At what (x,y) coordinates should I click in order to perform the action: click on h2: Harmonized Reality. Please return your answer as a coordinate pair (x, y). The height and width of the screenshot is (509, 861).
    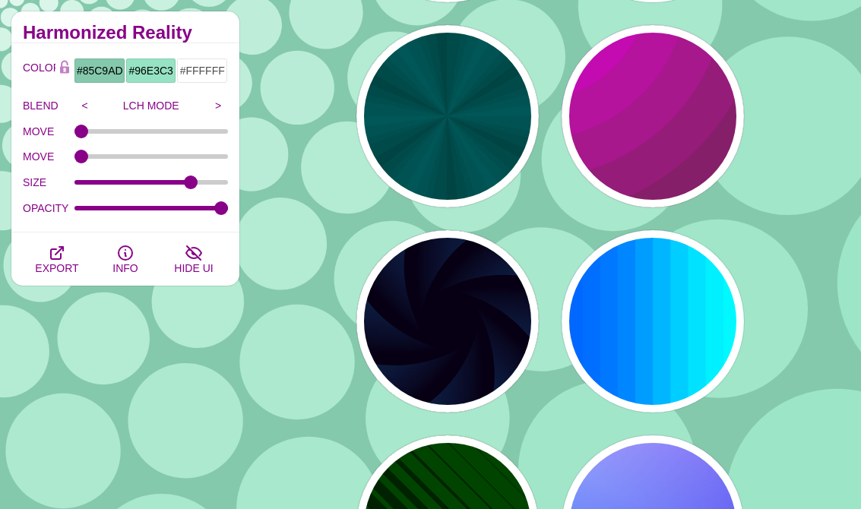
    Looking at the image, I should click on (125, 33).